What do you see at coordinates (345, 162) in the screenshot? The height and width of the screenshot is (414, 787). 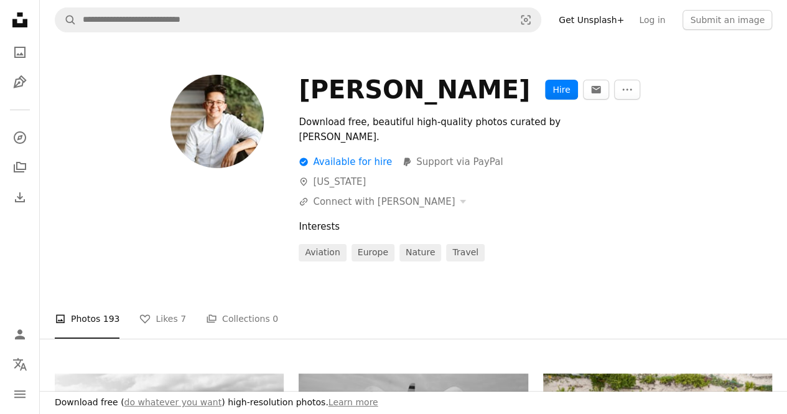 I see `div: Available for hire` at bounding box center [345, 162].